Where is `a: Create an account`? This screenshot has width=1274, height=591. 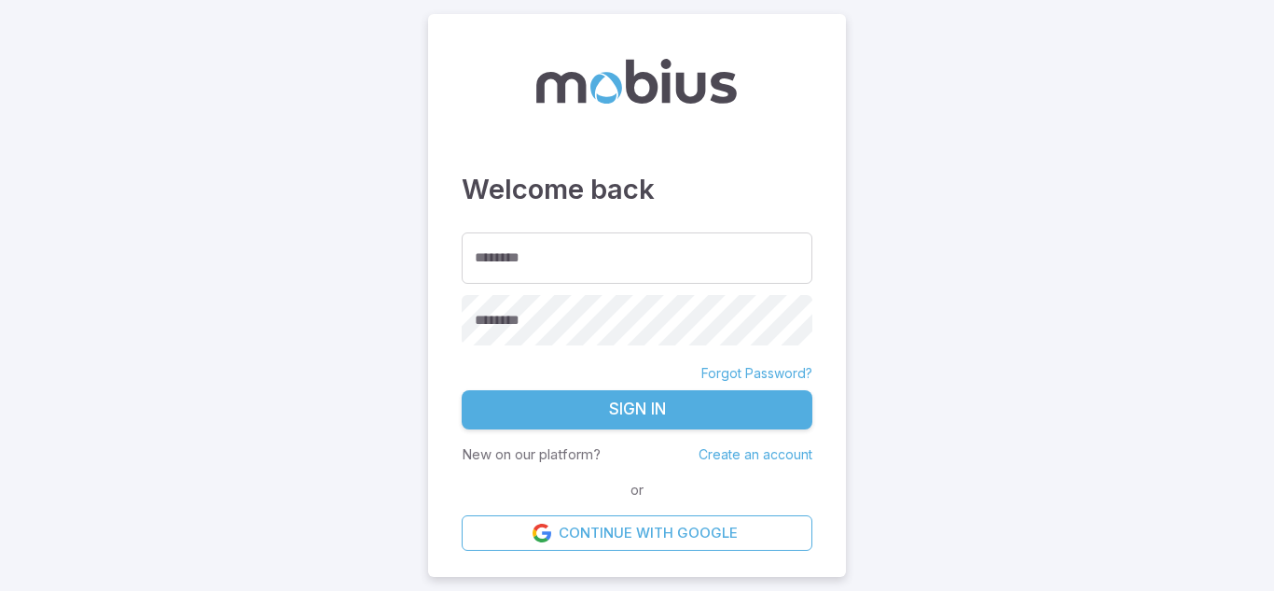 a: Create an account is located at coordinates (756, 453).